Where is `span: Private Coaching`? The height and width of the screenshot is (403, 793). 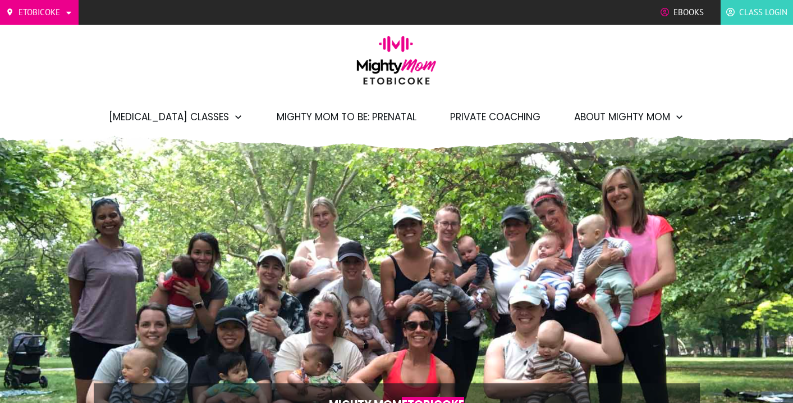
span: Private Coaching is located at coordinates (495, 117).